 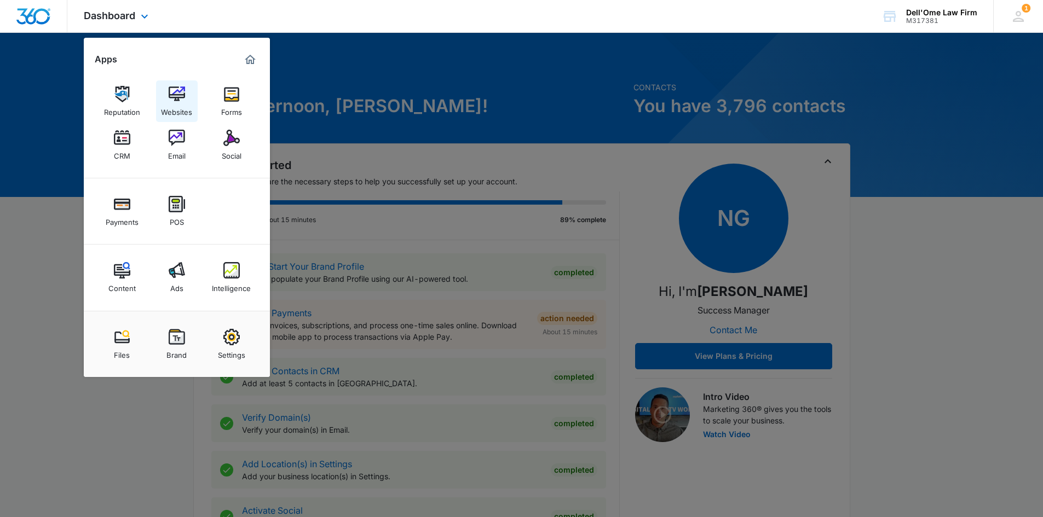 What do you see at coordinates (110, 15) in the screenshot?
I see `span: Dashboard` at bounding box center [110, 15].